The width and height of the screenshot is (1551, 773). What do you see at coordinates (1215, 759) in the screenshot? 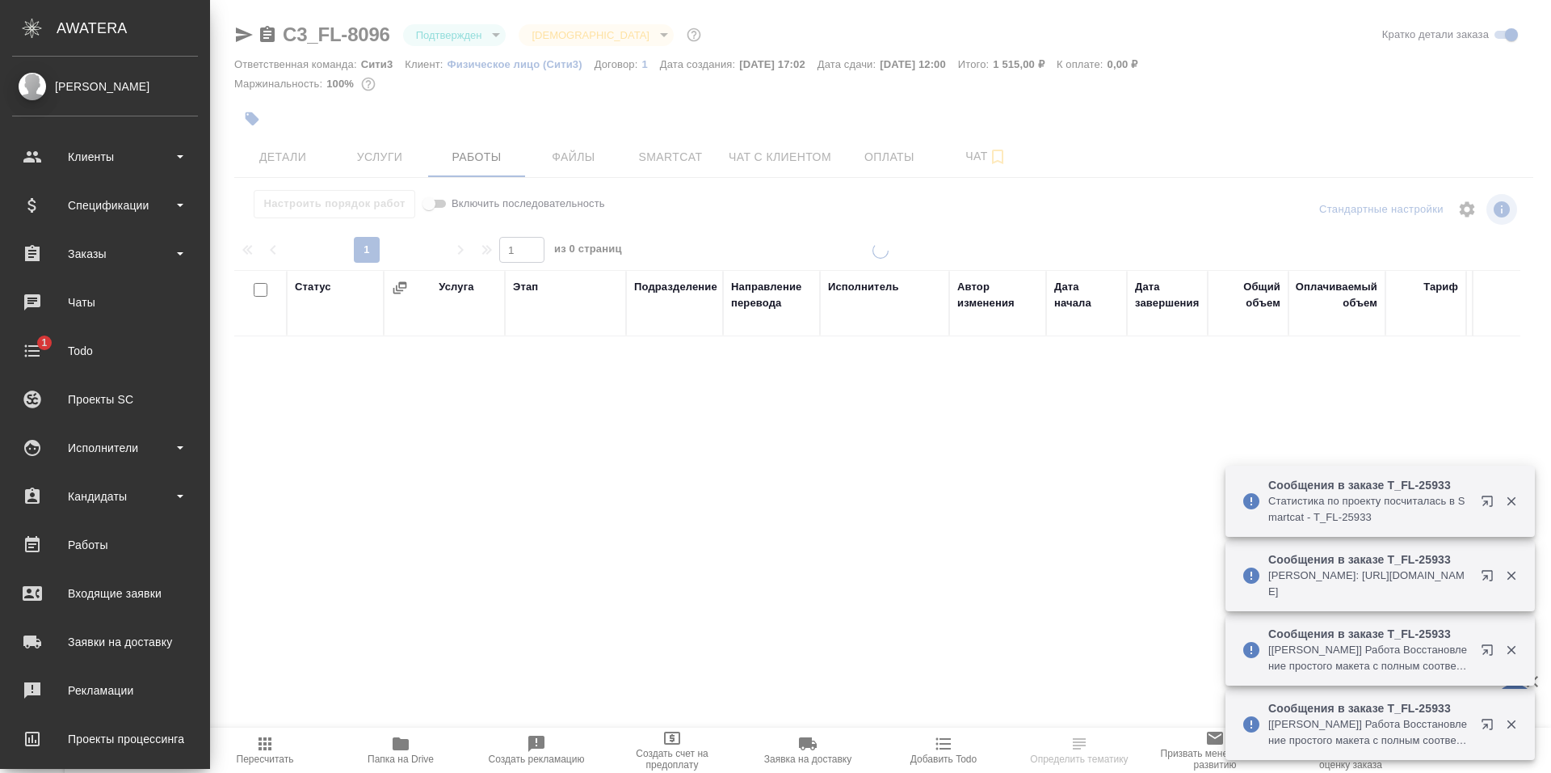
I see `span: Призвать менеджера по развитию` at bounding box center [1215, 759].